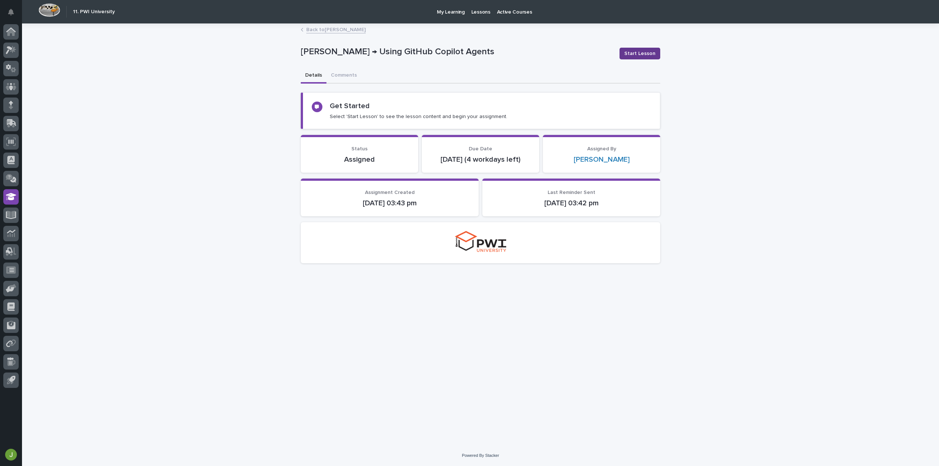 The width and height of the screenshot is (939, 466). What do you see at coordinates (640, 54) in the screenshot?
I see `button: Start Lesson` at bounding box center [640, 54].